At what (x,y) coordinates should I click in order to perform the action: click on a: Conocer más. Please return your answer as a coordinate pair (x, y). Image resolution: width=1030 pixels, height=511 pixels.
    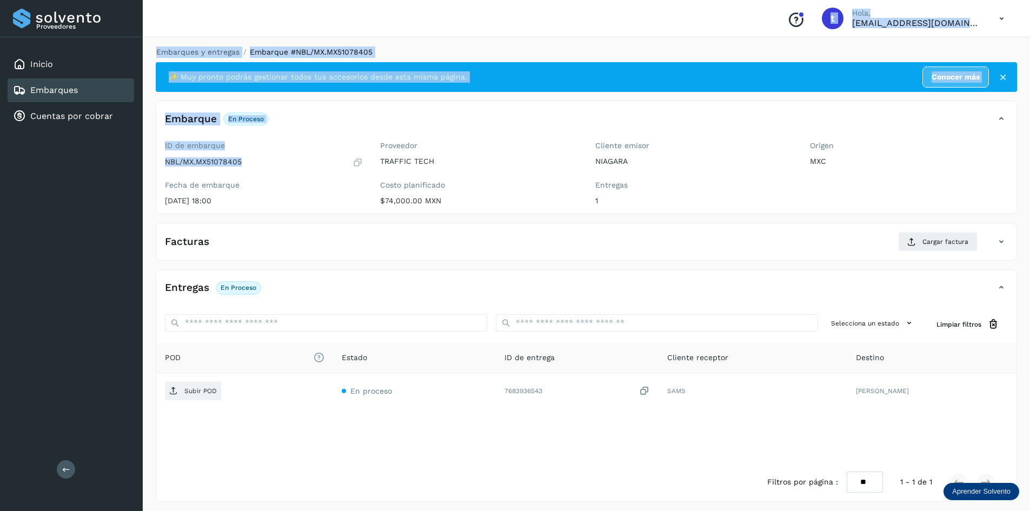
    Looking at the image, I should click on (955, 77).